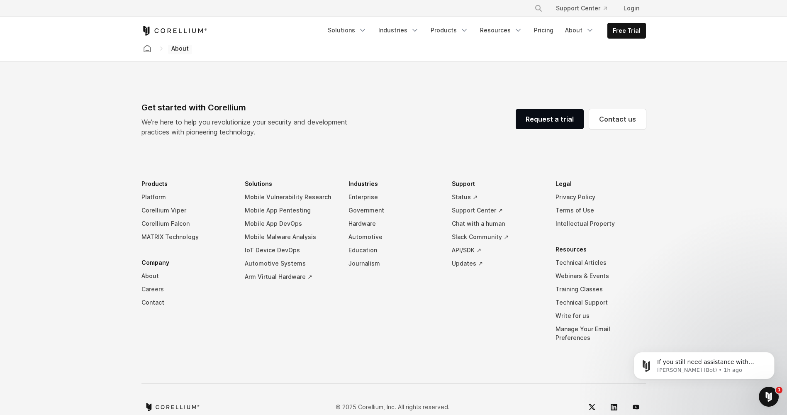 This screenshot has height=415, width=787. I want to click on p: Message from John (Bot), sent 1h ago, so click(90, 36).